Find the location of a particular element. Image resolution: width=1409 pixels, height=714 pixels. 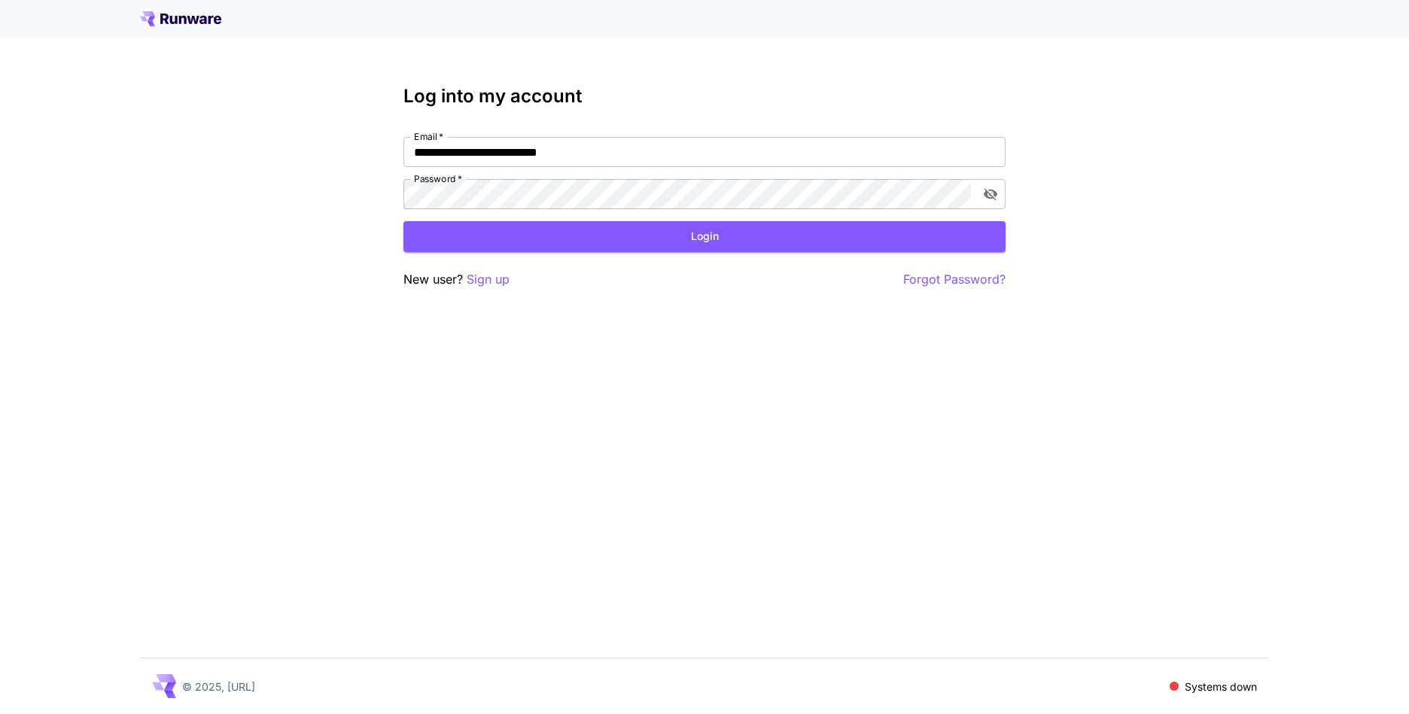

label: Password is located at coordinates (438, 178).